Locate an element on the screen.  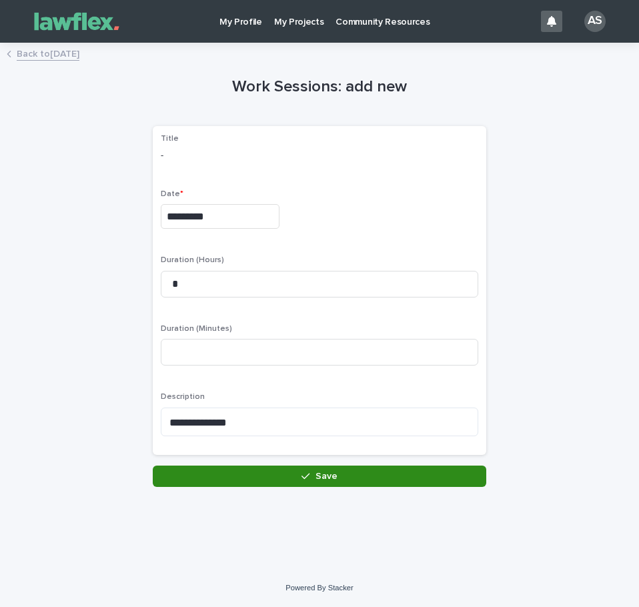
a: Powered By Stacker is located at coordinates (319, 588).